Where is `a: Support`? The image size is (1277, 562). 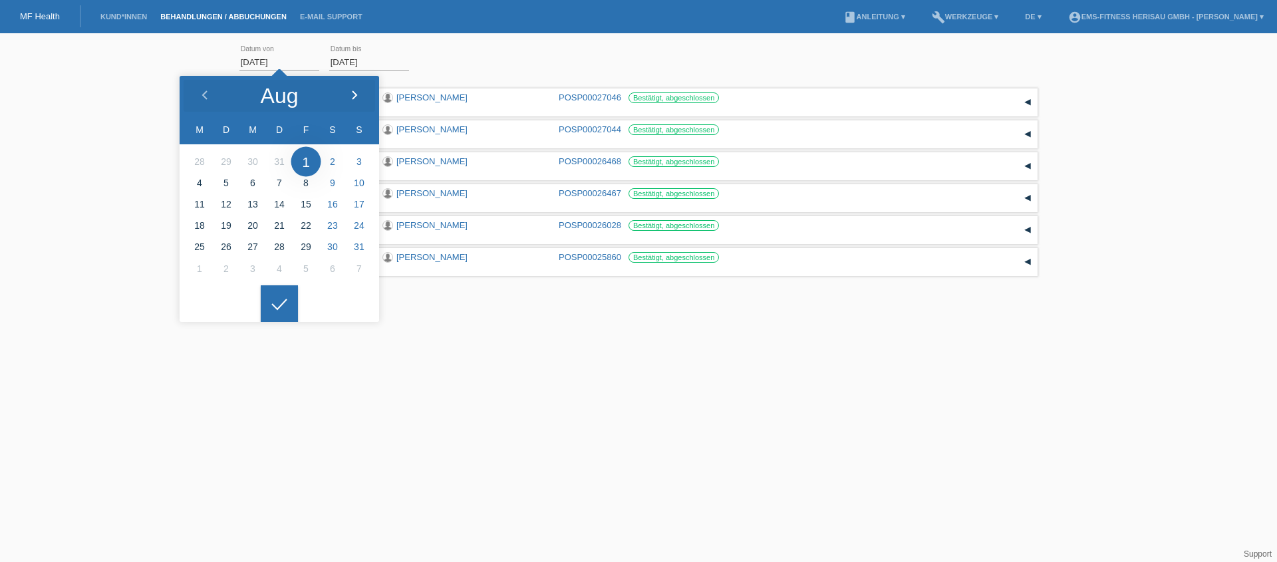
a: Support is located at coordinates (1257, 554).